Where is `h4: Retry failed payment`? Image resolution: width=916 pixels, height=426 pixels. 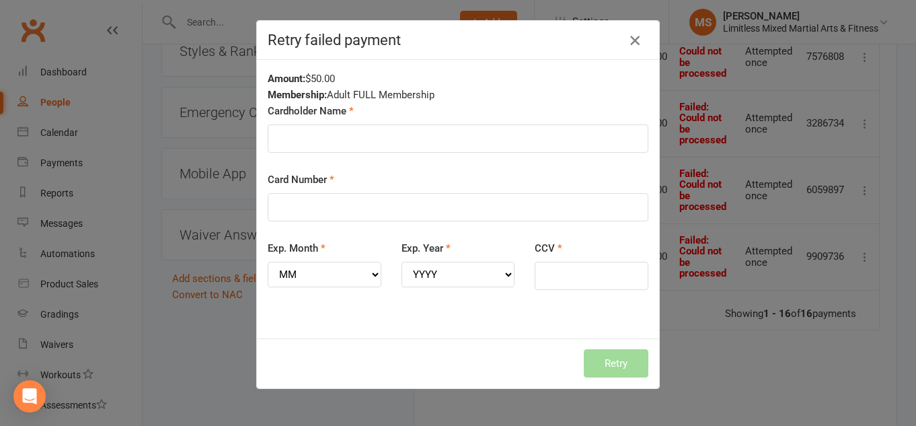 h4: Retry failed payment is located at coordinates (458, 40).